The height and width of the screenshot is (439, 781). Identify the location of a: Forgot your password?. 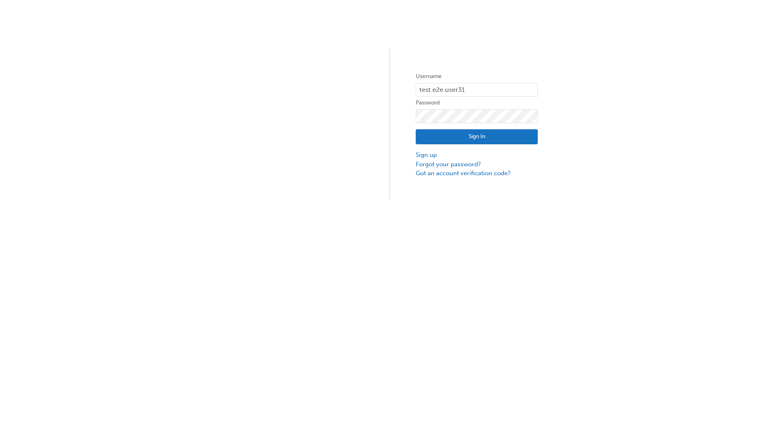
(477, 164).